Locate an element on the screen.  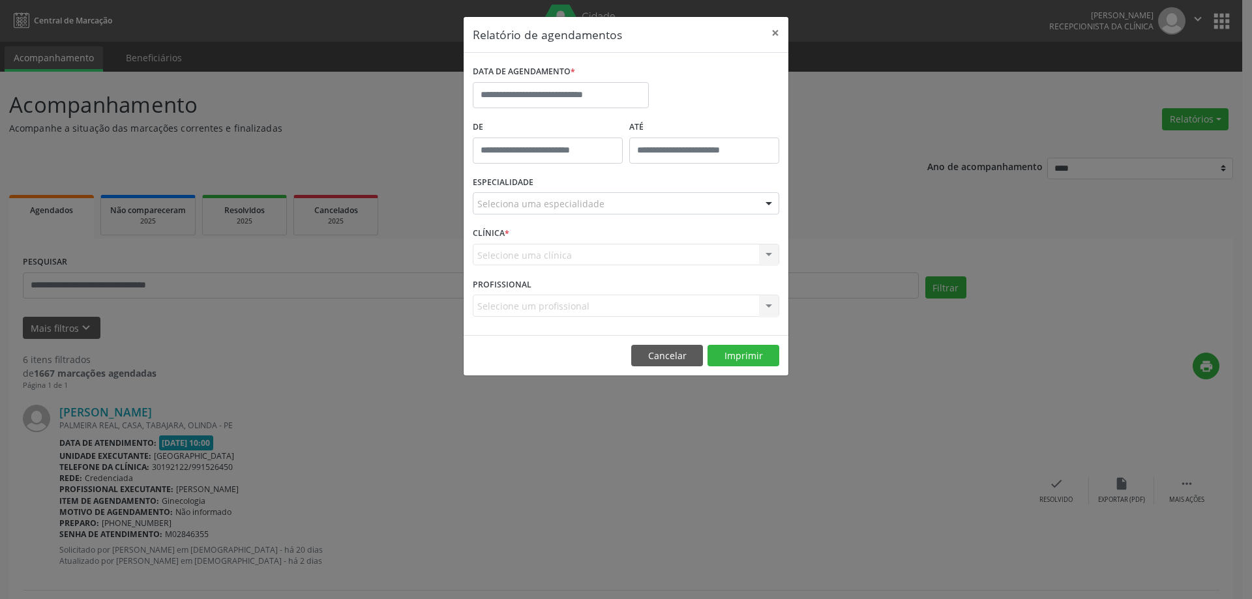
span: Seleciona uma especialidade is located at coordinates (540, 203).